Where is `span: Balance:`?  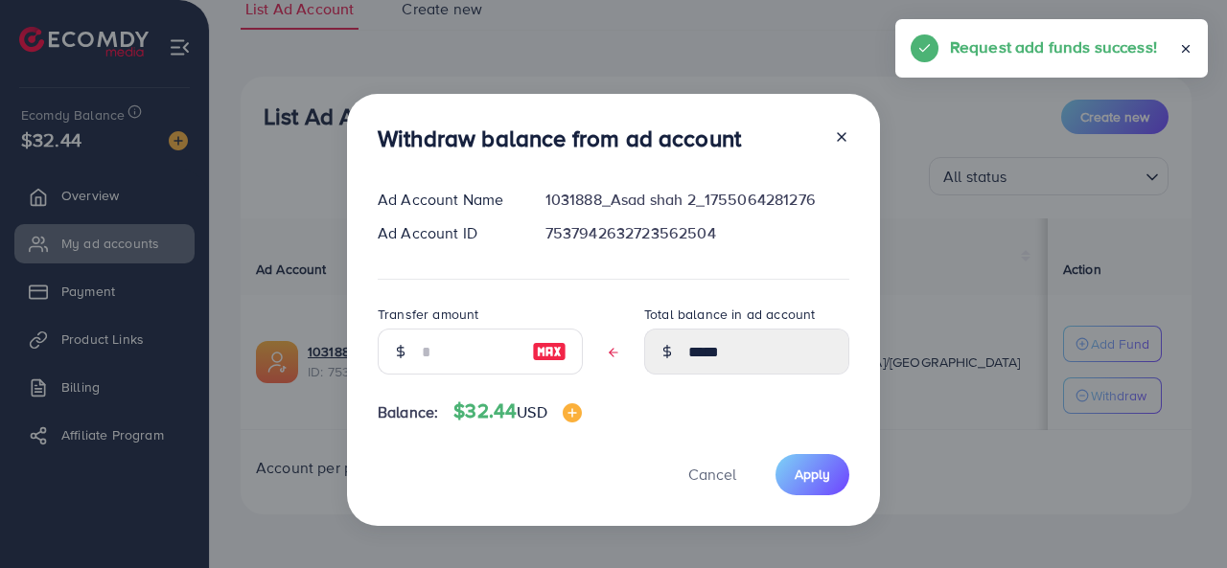
span: Balance: is located at coordinates (407, 412).